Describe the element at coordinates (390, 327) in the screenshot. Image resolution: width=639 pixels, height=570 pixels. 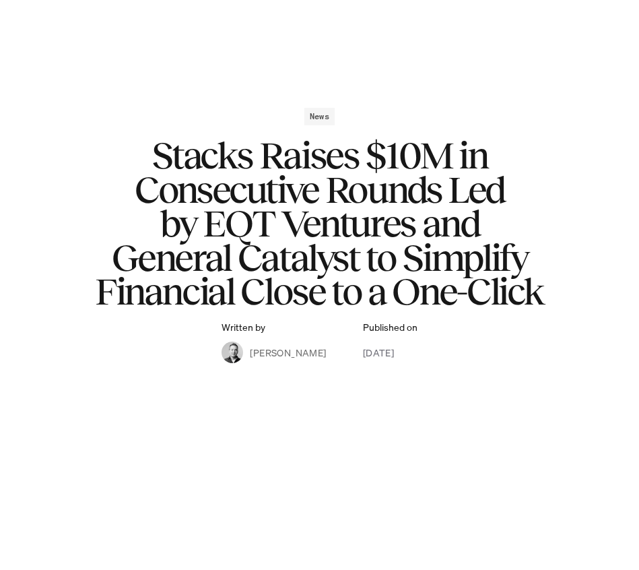
I see `p: Published on` at that location.